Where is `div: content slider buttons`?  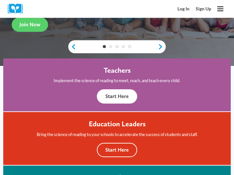
div: content slider buttons is located at coordinates (117, 47).